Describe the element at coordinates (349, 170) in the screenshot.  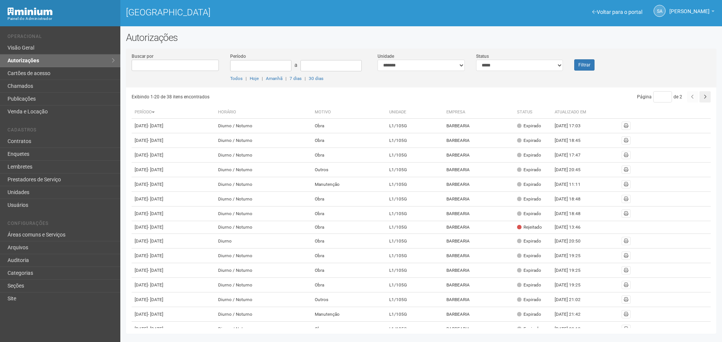
I see `td: Outros` at that location.